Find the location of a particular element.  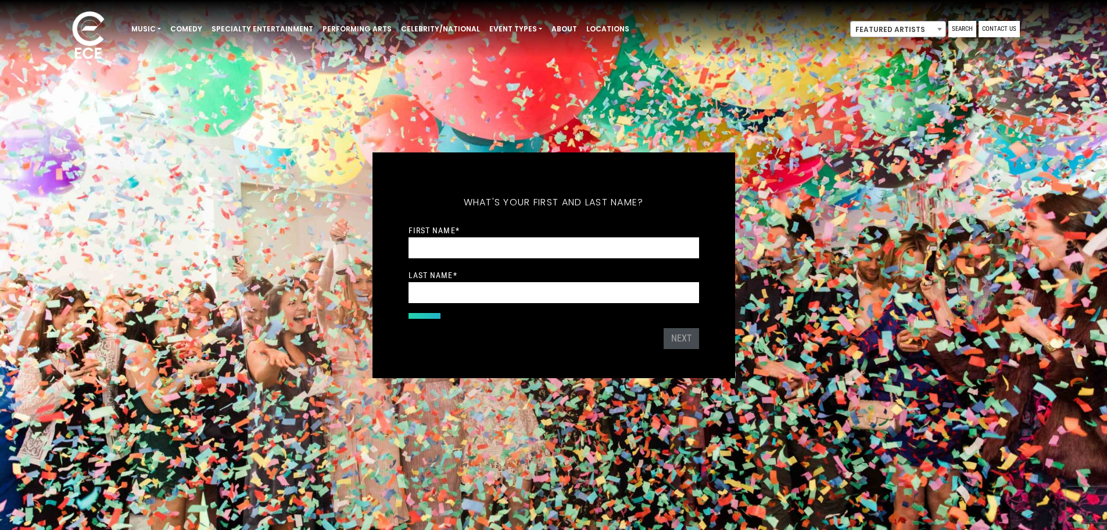

a: Performing Arts is located at coordinates (357, 29).